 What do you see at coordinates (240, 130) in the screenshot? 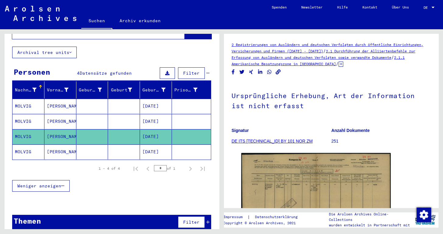
I see `b: Signatur` at bounding box center [240, 130].